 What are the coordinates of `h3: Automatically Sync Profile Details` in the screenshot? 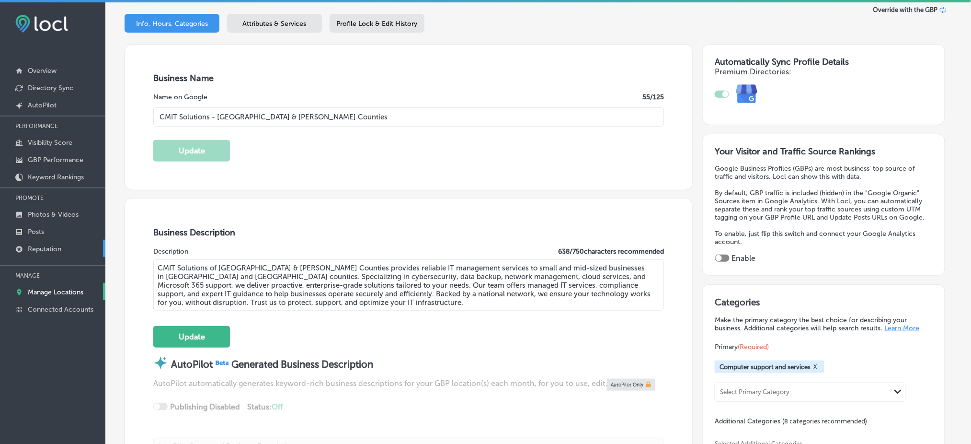 It's located at (824, 62).